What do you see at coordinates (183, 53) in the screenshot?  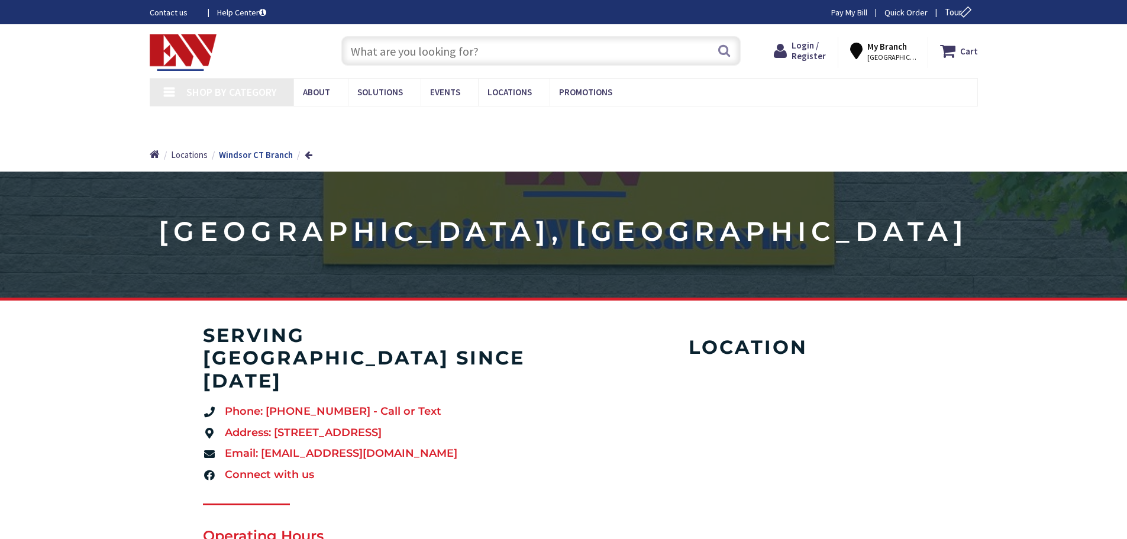 I see `a: Electrical Wholesalers, Inc.` at bounding box center [183, 53].